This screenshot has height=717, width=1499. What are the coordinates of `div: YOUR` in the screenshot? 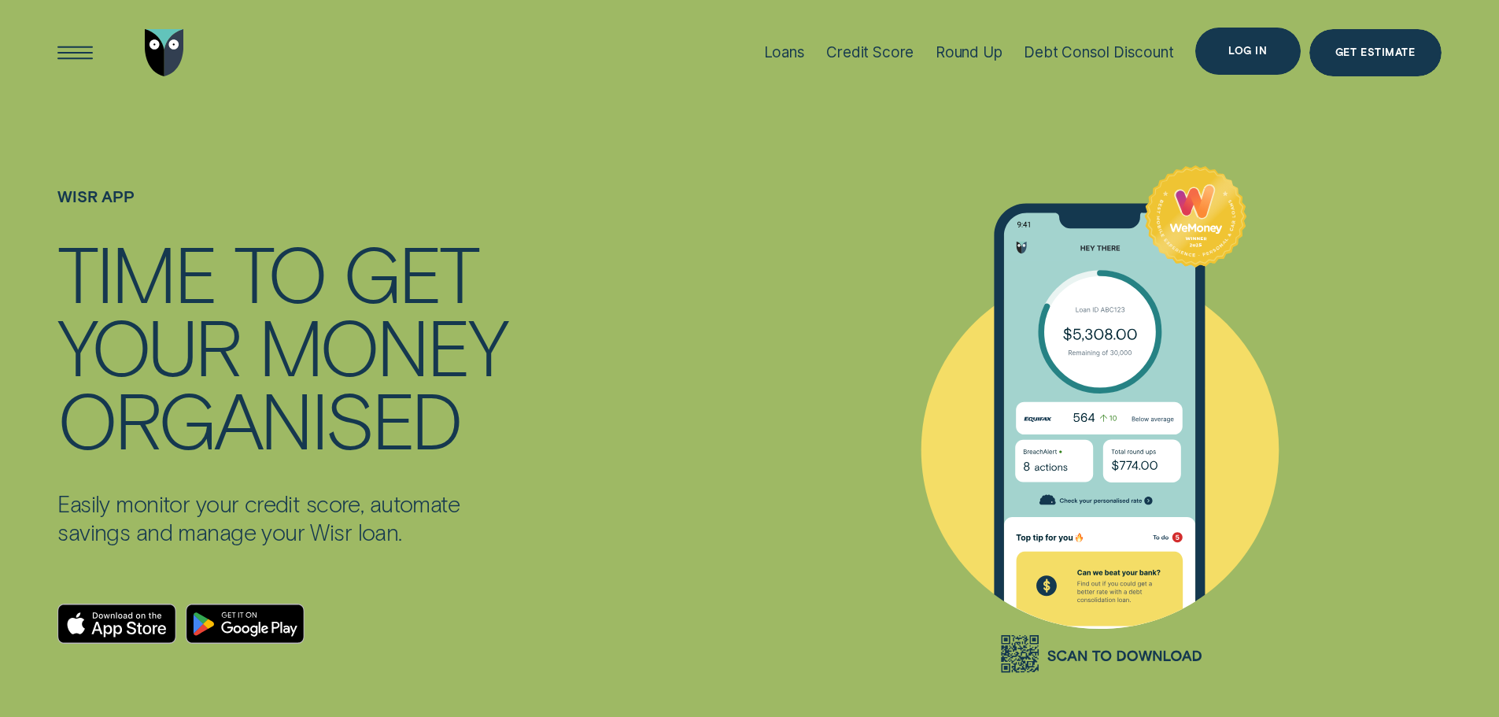 It's located at (148, 345).